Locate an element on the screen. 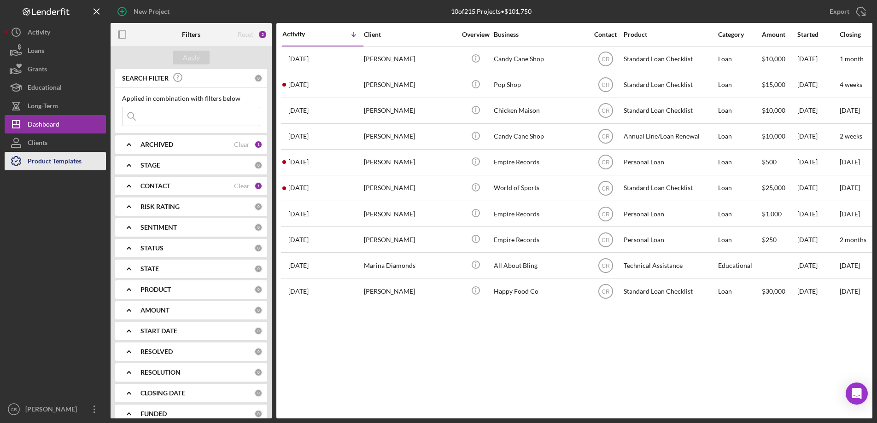 Image resolution: width=877 pixels, height=423 pixels. div: $25,000 is located at coordinates (779, 188).